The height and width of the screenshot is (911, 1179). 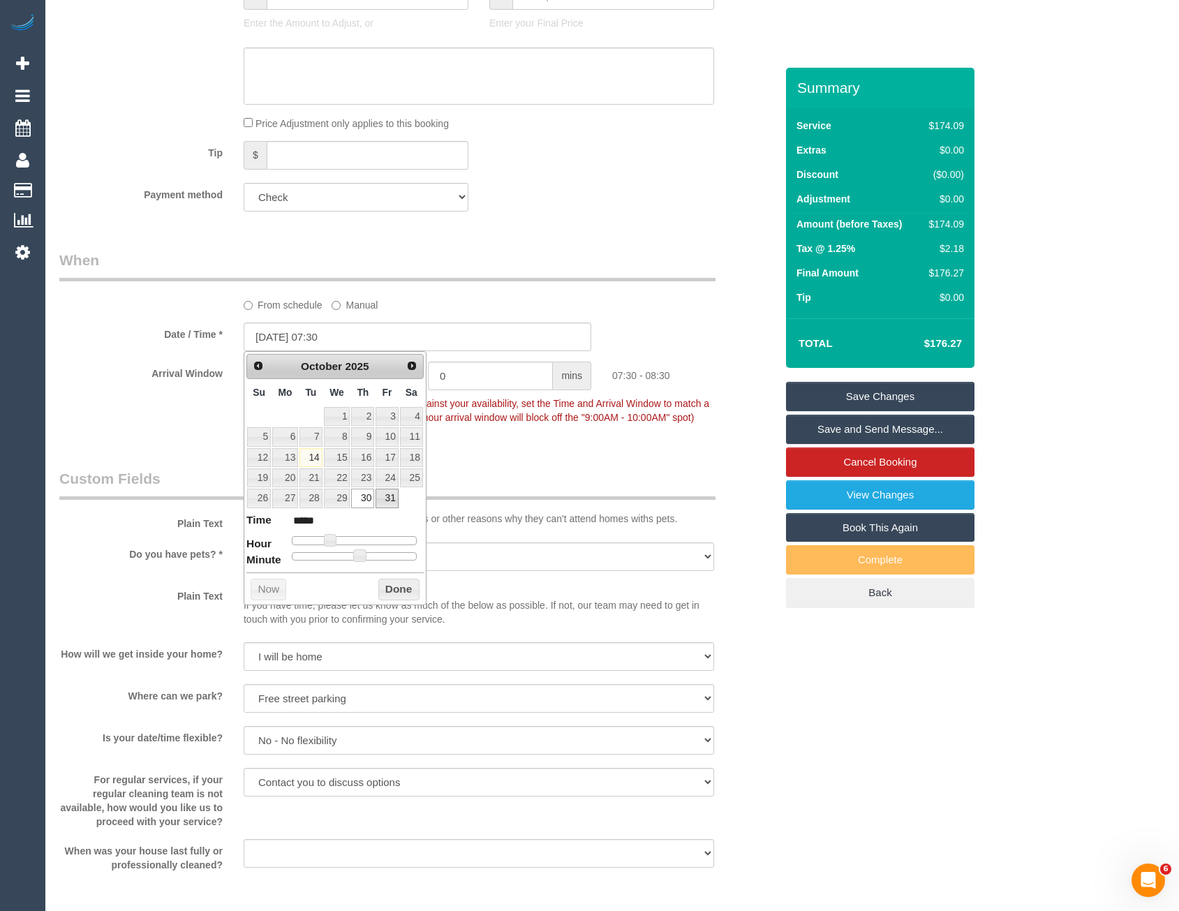 I want to click on span: Sunday, so click(x=259, y=392).